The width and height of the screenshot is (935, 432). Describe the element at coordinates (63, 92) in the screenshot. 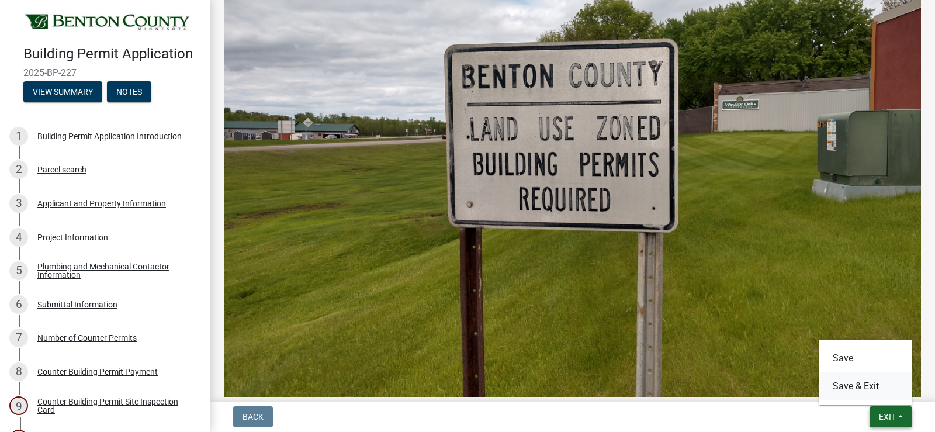

I see `wm-modal-confirm: Summary` at that location.